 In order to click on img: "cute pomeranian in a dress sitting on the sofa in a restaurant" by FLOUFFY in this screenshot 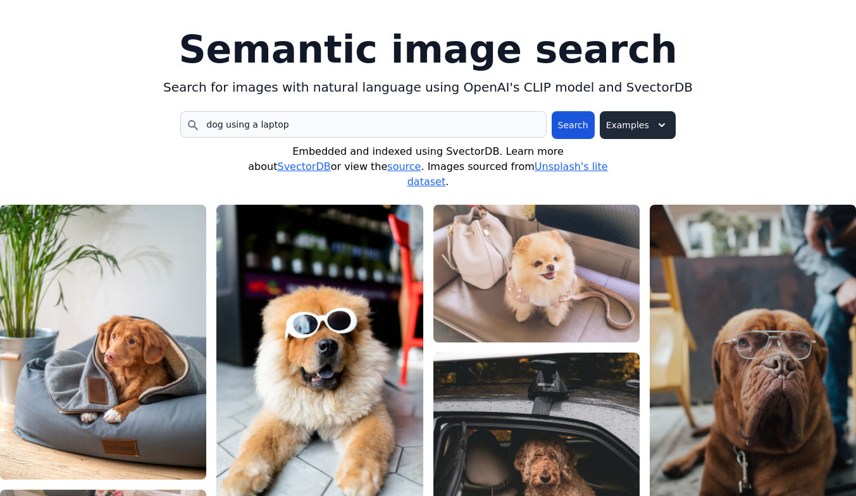, I will do `click(536, 274)`.